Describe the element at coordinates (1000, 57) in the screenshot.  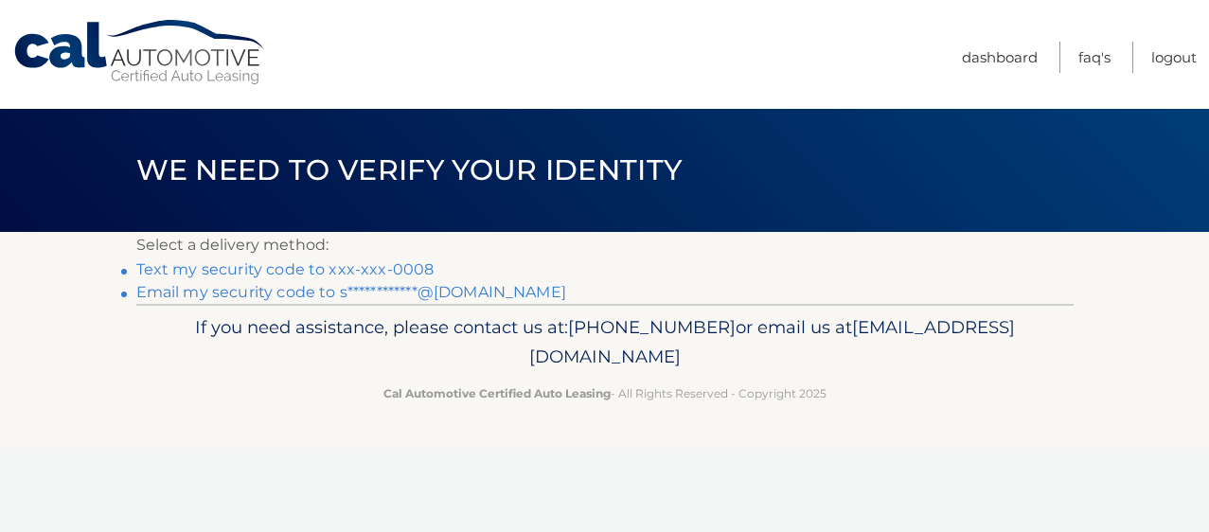
I see `a: Dashboard` at that location.